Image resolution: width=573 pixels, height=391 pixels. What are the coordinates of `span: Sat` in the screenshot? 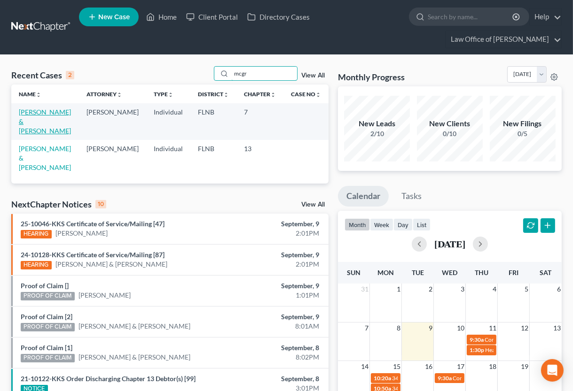 It's located at (545, 272).